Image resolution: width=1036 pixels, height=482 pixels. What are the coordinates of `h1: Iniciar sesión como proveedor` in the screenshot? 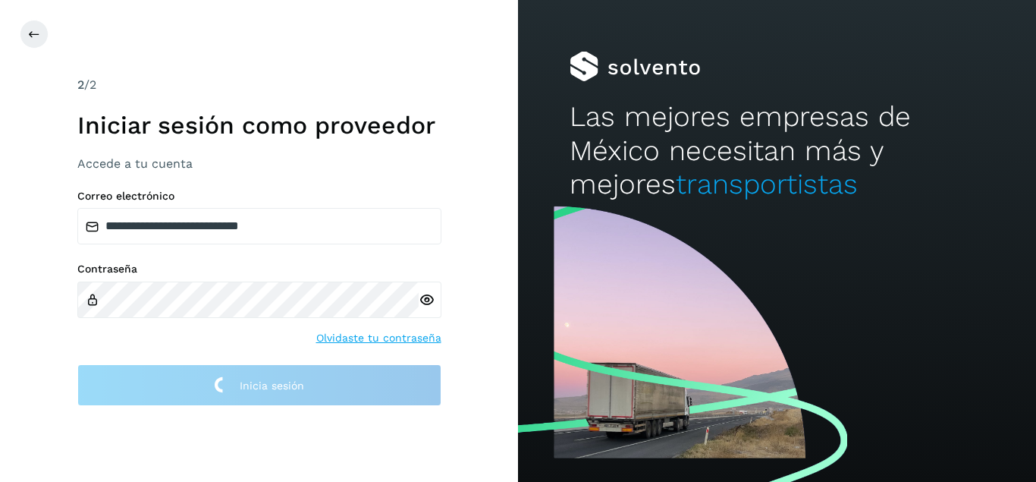 It's located at (259, 125).